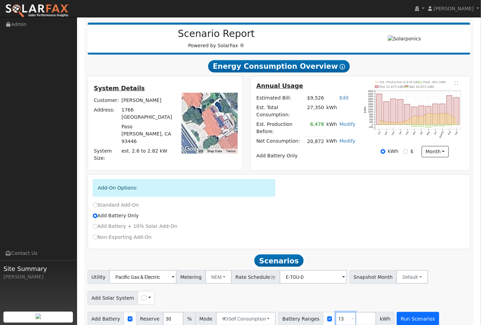 Image resolution: width=481 pixels, height=325 pixels. I want to click on text: 1000, so click(370, 112).